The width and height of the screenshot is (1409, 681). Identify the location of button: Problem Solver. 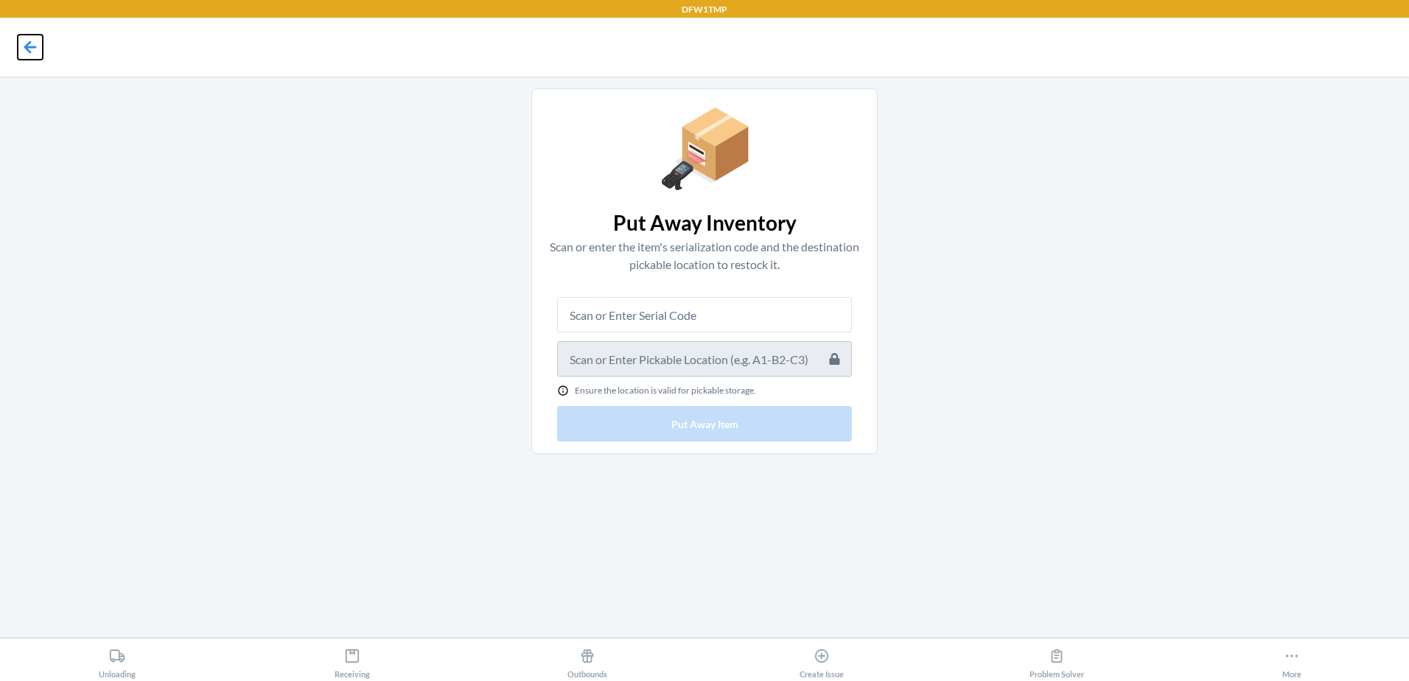
(1056, 658).